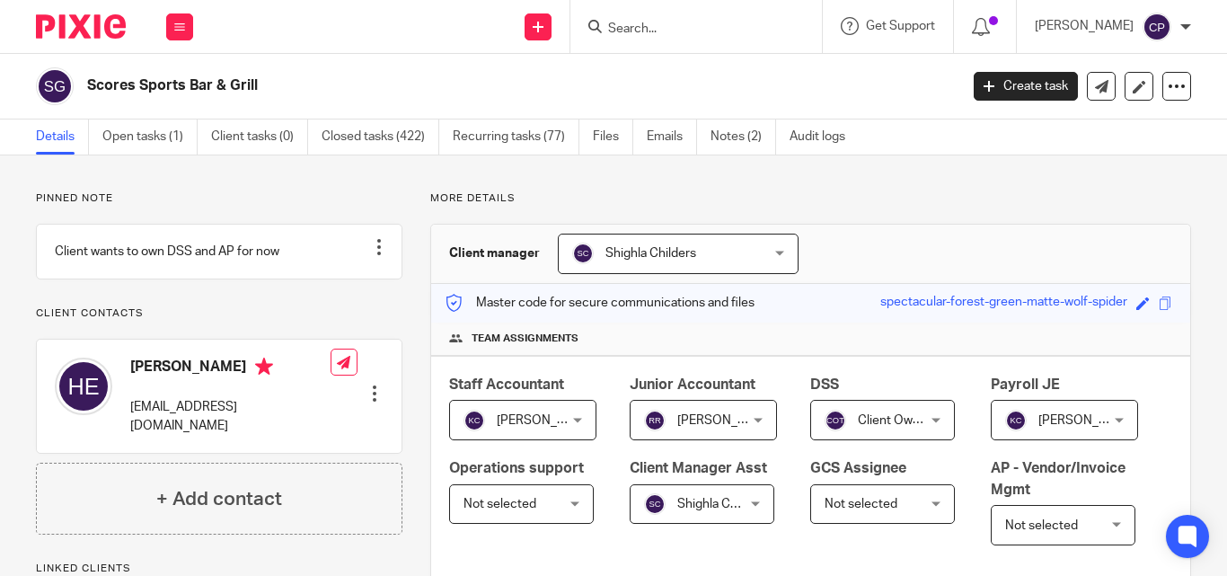  Describe the element at coordinates (672, 137) in the screenshot. I see `a: Emails` at that location.